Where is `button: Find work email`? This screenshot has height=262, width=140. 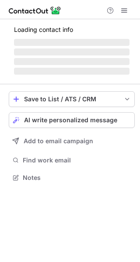 button: Find work email is located at coordinates (72, 160).